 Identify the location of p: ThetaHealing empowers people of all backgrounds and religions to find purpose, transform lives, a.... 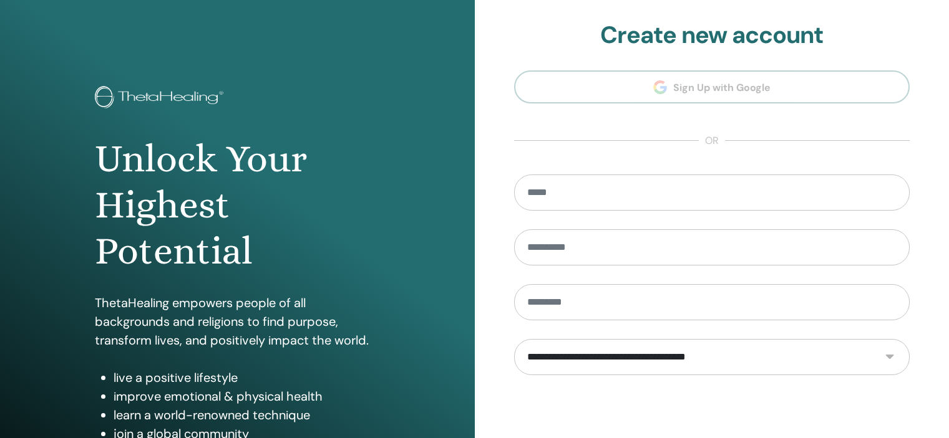
(237, 322).